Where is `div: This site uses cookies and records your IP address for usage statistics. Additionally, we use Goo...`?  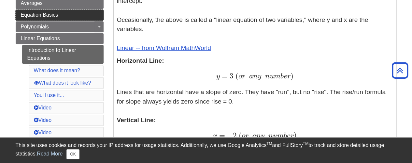 div: This site uses cookies and records your IP address for usage statistics. Additionally, we use Goo... is located at coordinates (206, 150).